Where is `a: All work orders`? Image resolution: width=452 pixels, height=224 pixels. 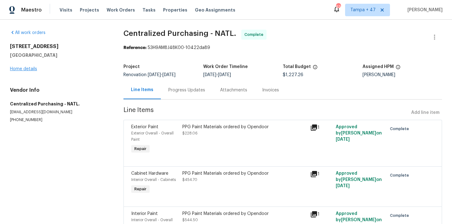
a: All work orders is located at coordinates (28, 33).